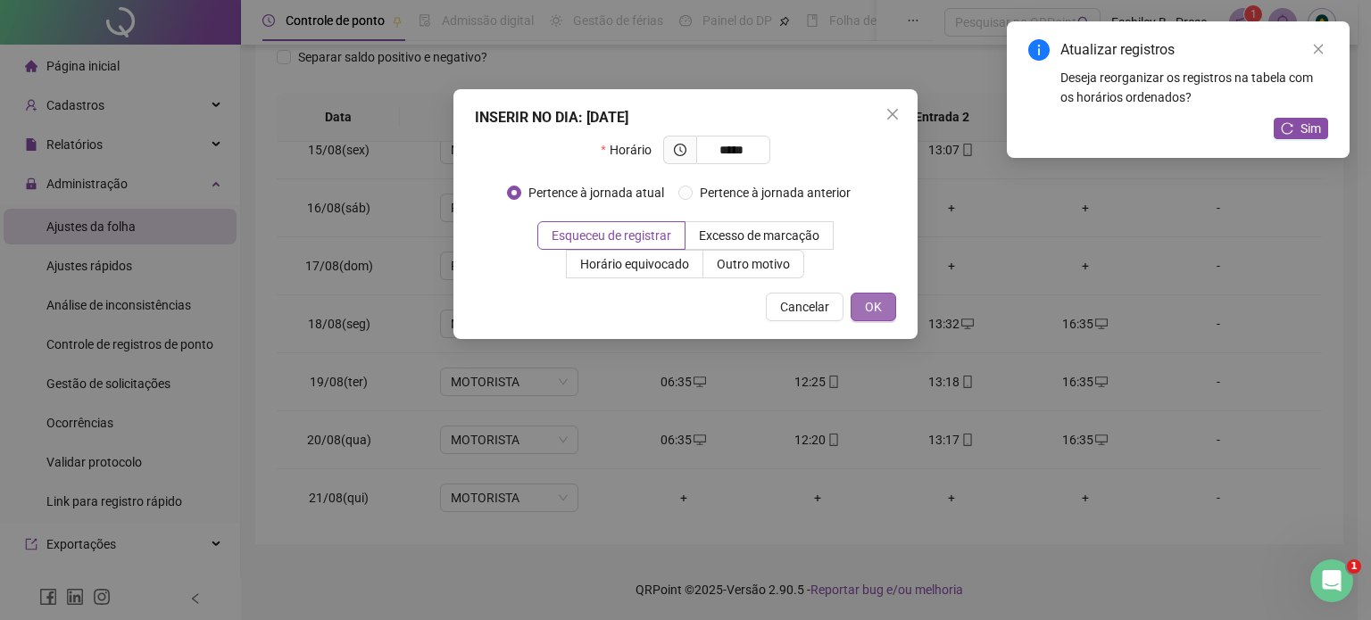  I want to click on span: reload, so click(1287, 129).